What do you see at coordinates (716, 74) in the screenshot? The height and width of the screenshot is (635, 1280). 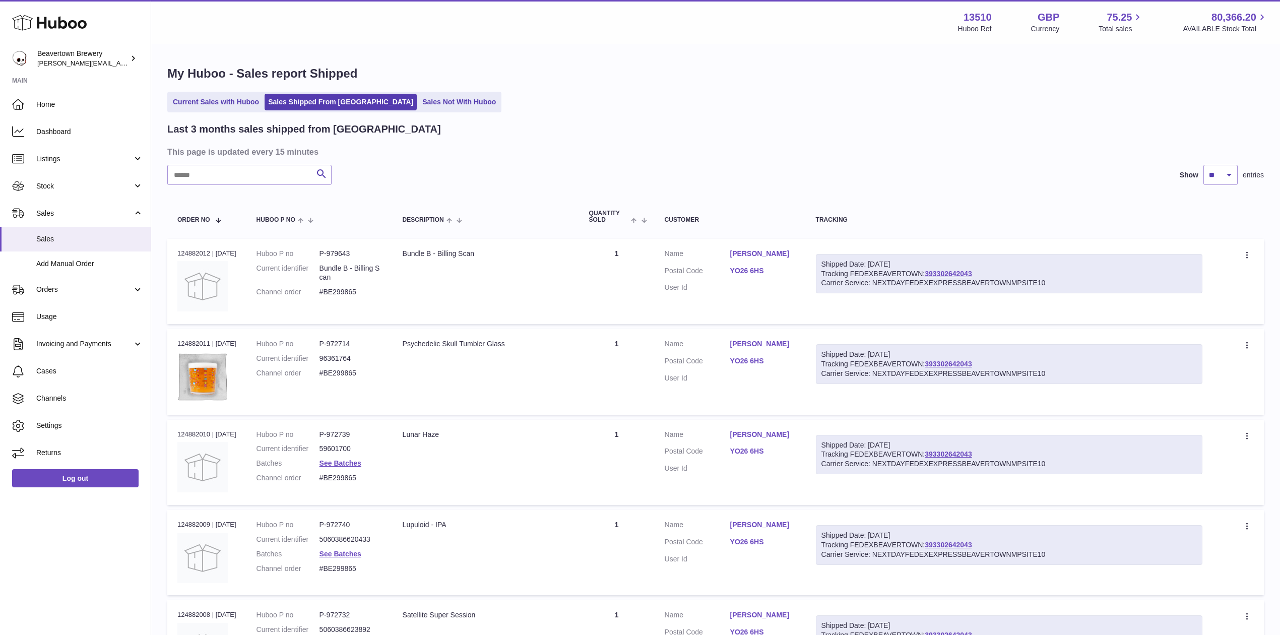 I see `h1: My Huboo - Sales report Shipped` at bounding box center [716, 74].